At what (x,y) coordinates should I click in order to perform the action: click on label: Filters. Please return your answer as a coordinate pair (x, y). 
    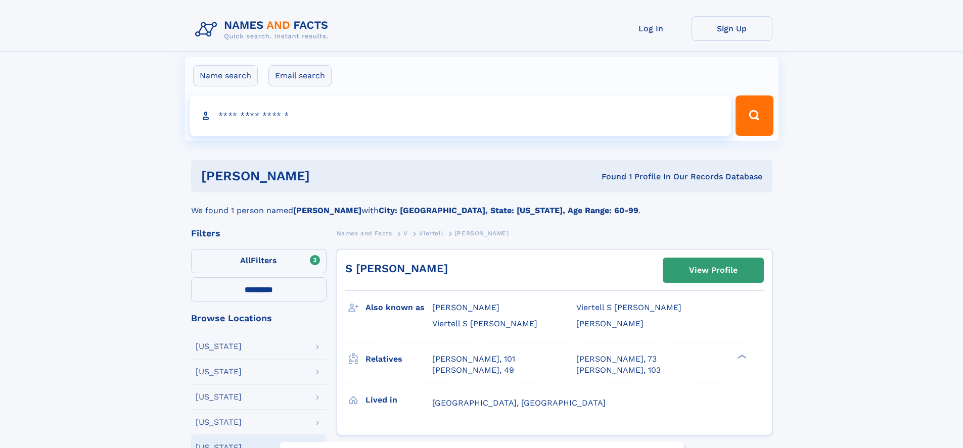
    Looking at the image, I should click on (259, 261).